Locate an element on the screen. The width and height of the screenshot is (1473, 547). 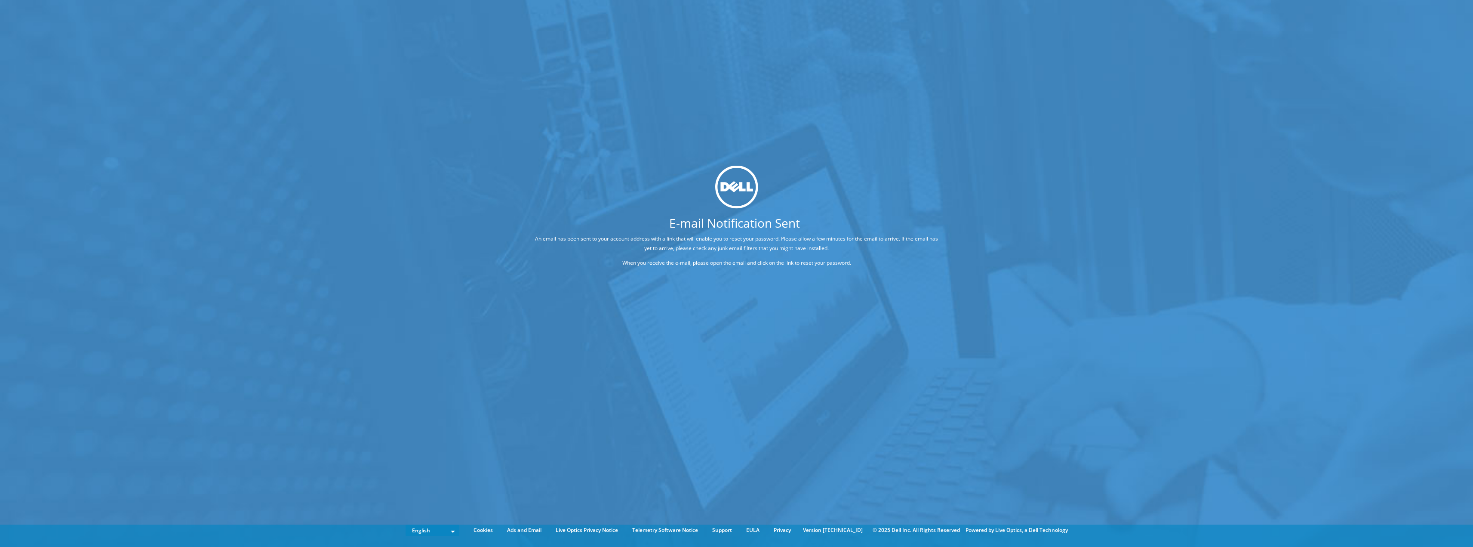
h1: E-mail Notification Sent is located at coordinates (734, 223).